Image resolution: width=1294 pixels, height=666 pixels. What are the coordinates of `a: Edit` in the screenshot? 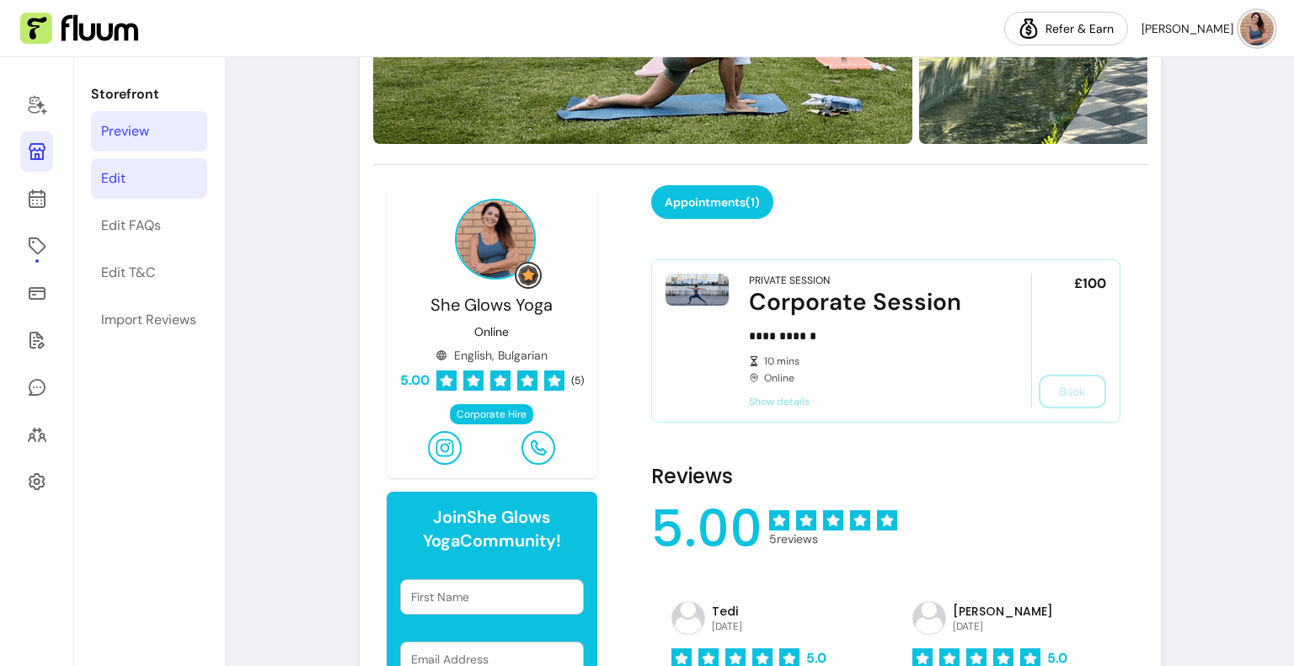 It's located at (149, 179).